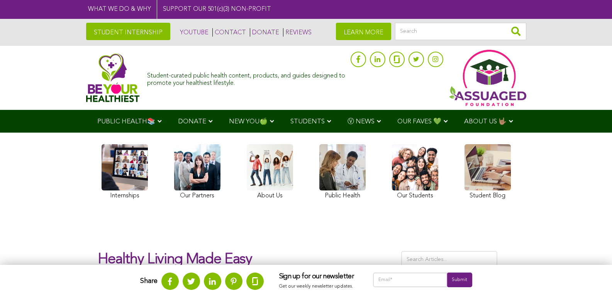 The width and height of the screenshot is (612, 298). I want to click on img: glassdoor.svg, so click(255, 281).